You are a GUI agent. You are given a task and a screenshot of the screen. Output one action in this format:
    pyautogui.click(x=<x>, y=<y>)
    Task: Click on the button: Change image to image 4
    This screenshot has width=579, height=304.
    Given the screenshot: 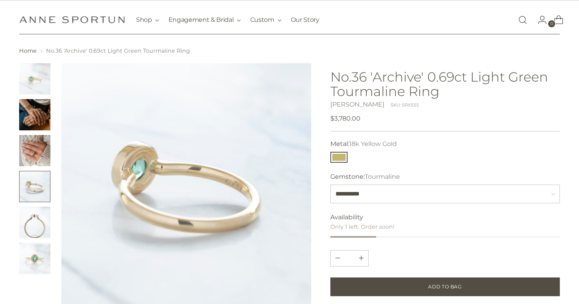 What is the action you would take?
    pyautogui.click(x=35, y=187)
    